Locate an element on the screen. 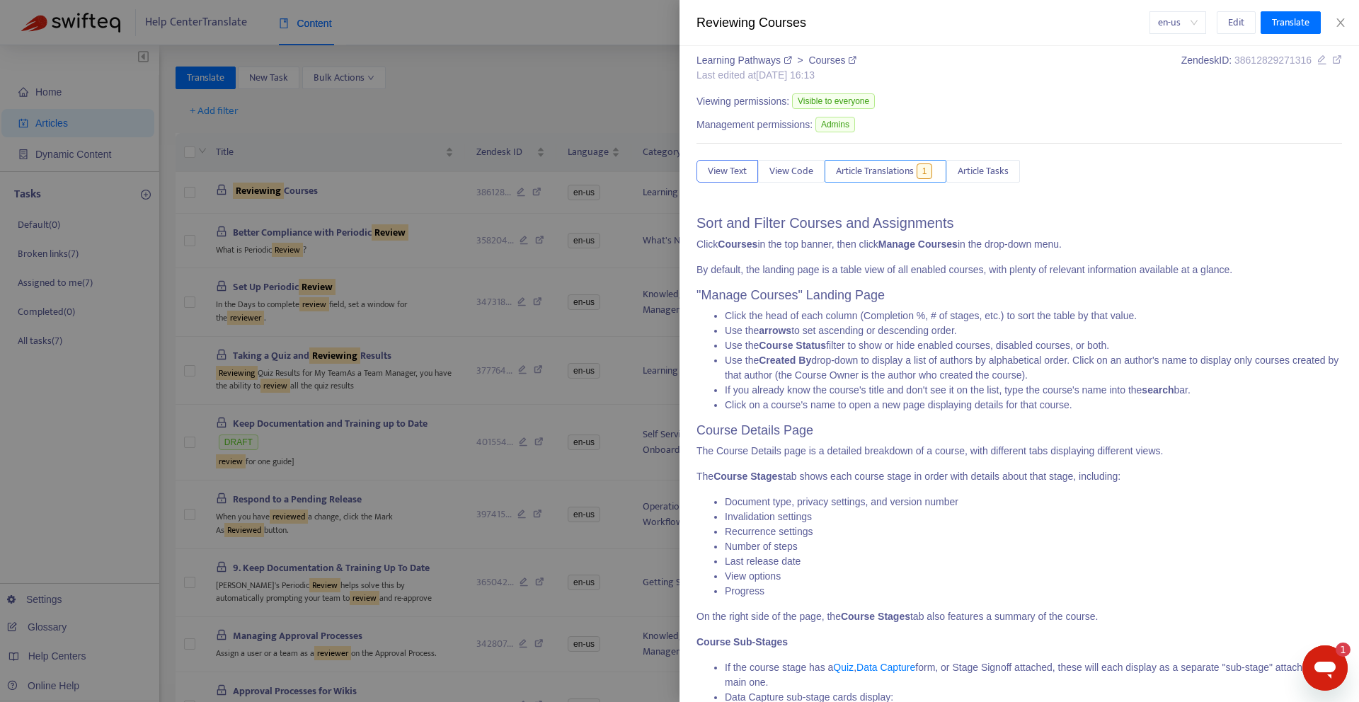 Image resolution: width=1359 pixels, height=702 pixels. strong: arrows is located at coordinates (775, 331).